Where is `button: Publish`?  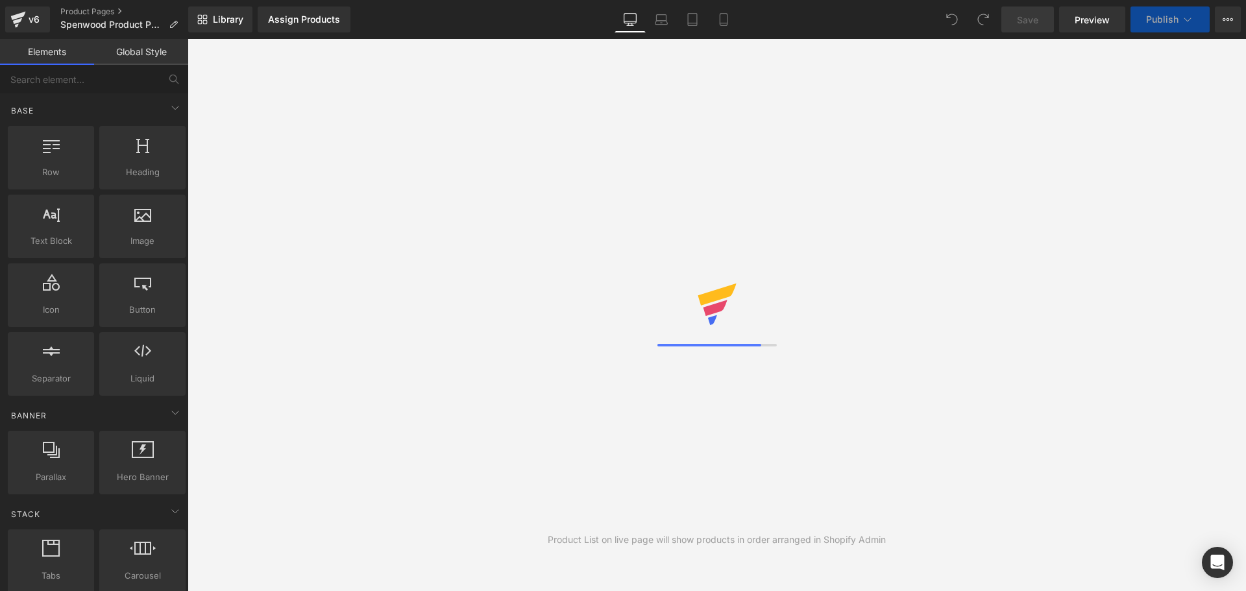 button: Publish is located at coordinates (1171, 19).